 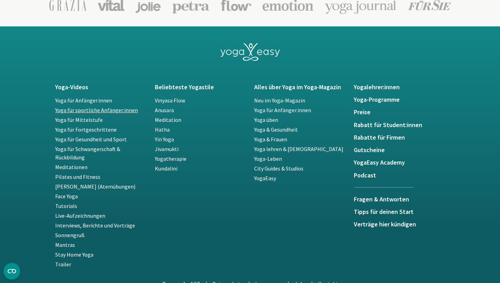 What do you see at coordinates (399, 162) in the screenshot?
I see `a: YogaEasy Academy` at bounding box center [399, 162].